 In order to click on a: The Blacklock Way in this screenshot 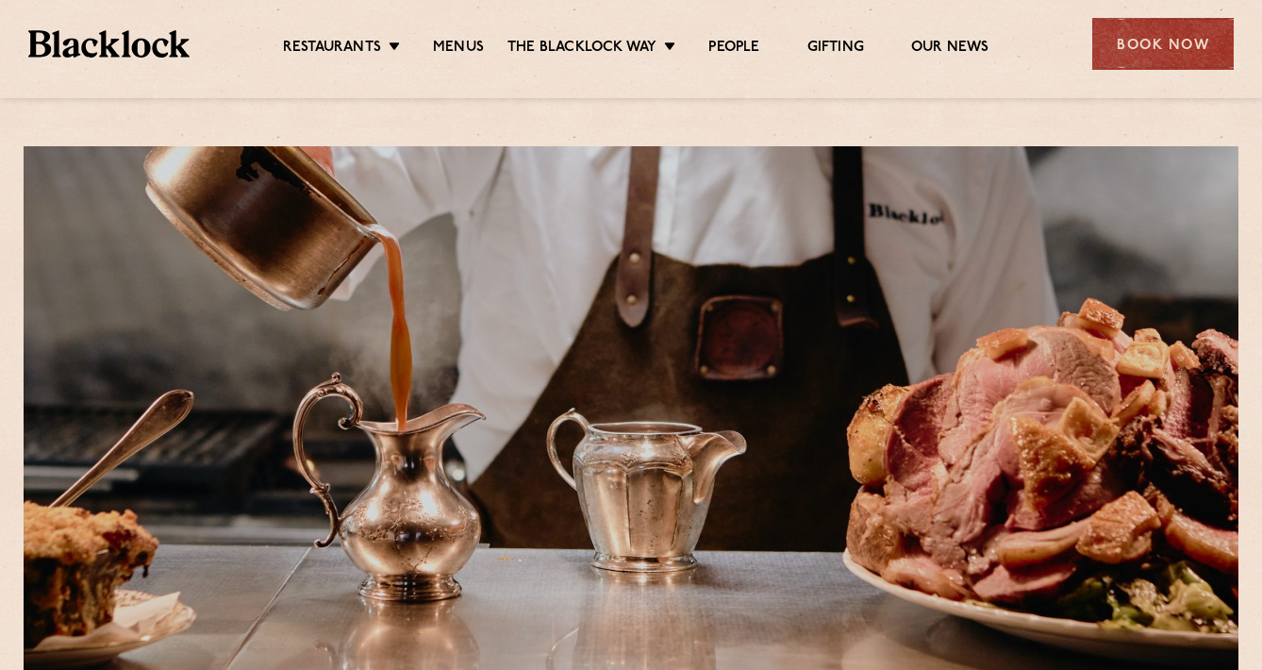, I will do `click(582, 49)`.